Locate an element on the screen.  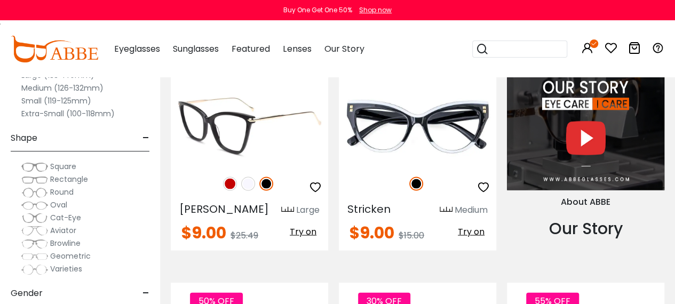
img: About Us is located at coordinates (586, 119).